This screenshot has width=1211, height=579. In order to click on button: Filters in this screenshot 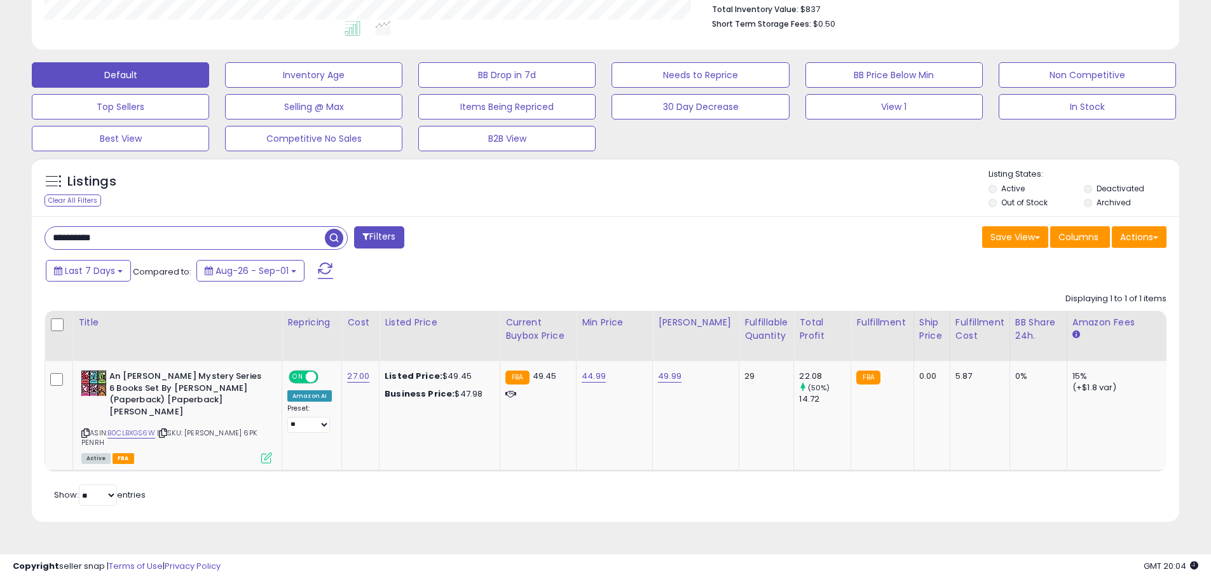, I will do `click(379, 237)`.